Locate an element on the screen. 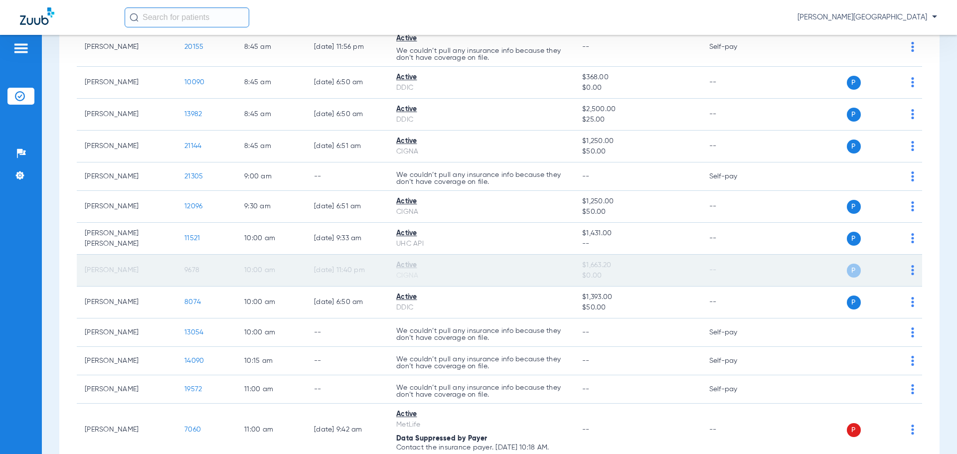 The height and width of the screenshot is (454, 957). span: $25.00 is located at coordinates (637, 120).